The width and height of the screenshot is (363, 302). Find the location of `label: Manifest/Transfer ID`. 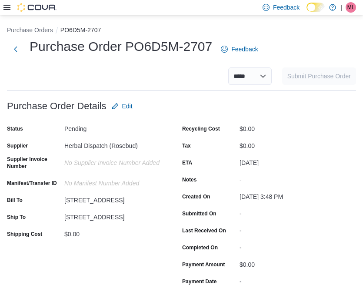

label: Manifest/Transfer ID is located at coordinates (32, 183).